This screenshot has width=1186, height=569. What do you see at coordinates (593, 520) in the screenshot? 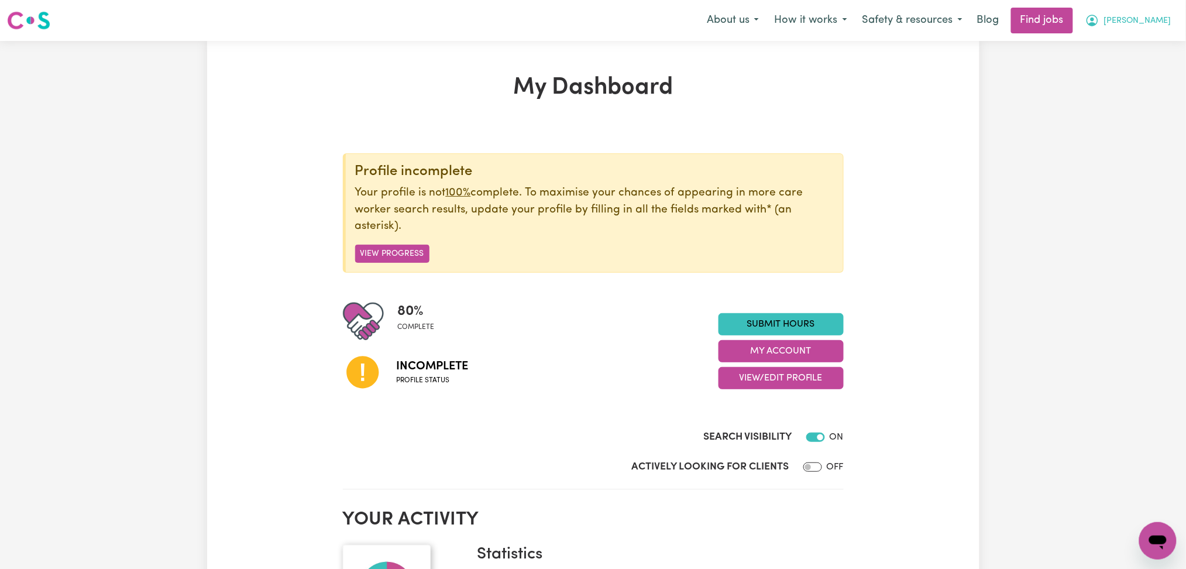
I see `h2: Your activity` at bounding box center [593, 520].